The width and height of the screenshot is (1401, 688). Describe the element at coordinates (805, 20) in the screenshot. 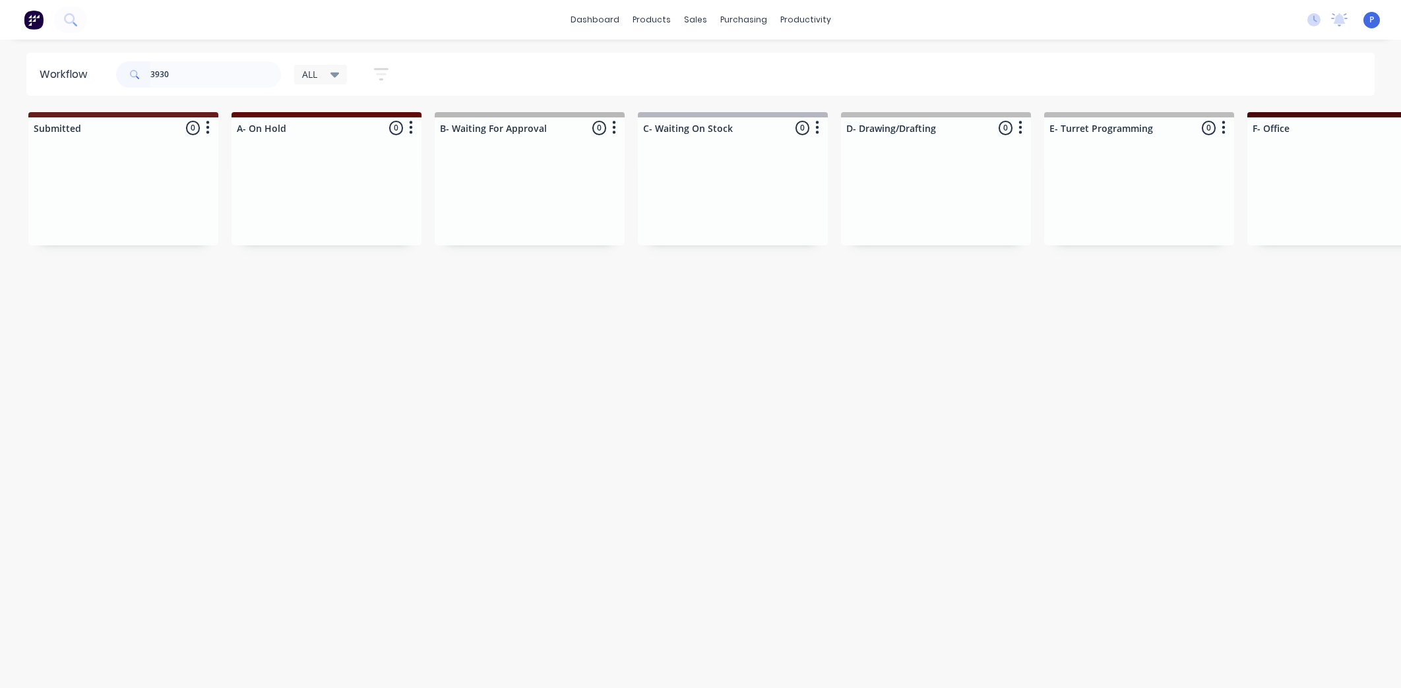

I see `div: productivity` at that location.